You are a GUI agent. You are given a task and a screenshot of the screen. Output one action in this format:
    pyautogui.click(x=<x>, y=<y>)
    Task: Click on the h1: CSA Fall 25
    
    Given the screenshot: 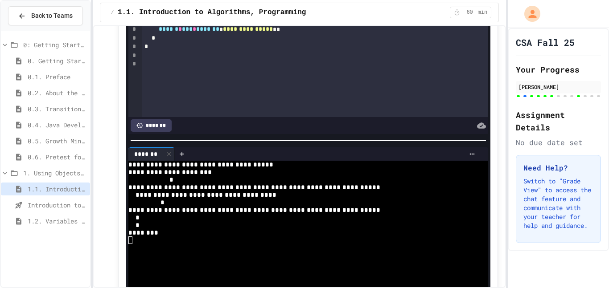 What is the action you would take?
    pyautogui.click(x=545, y=42)
    